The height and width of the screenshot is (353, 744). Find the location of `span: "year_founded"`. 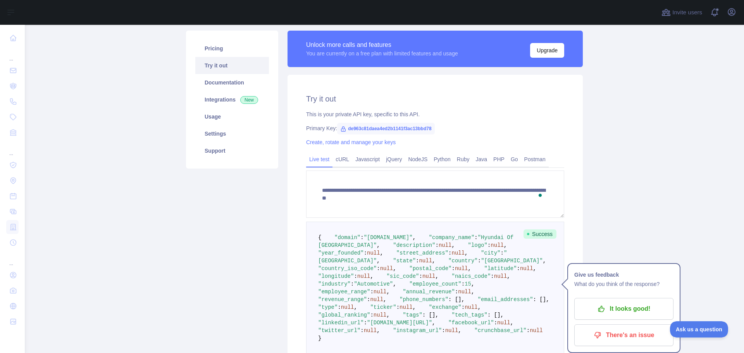

span: "year_founded" is located at coordinates (341, 253).